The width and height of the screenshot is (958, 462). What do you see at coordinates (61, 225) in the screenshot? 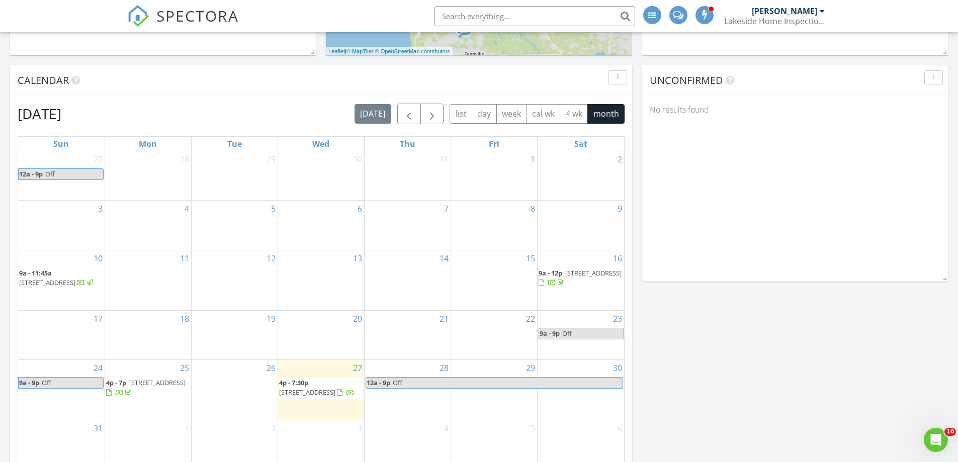
I see `td: Go to August 3, 2025` at bounding box center [61, 225].